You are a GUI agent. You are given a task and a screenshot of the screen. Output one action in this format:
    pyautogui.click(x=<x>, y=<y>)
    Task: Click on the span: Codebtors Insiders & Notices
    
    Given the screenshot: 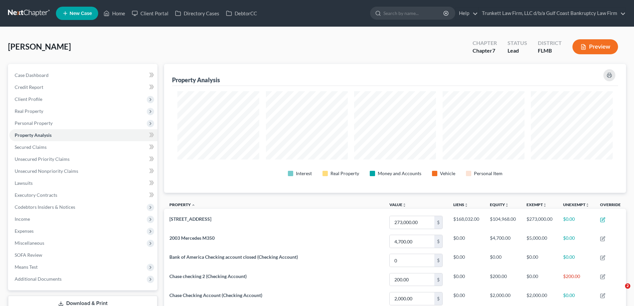 What is the action you would take?
    pyautogui.click(x=45, y=207)
    